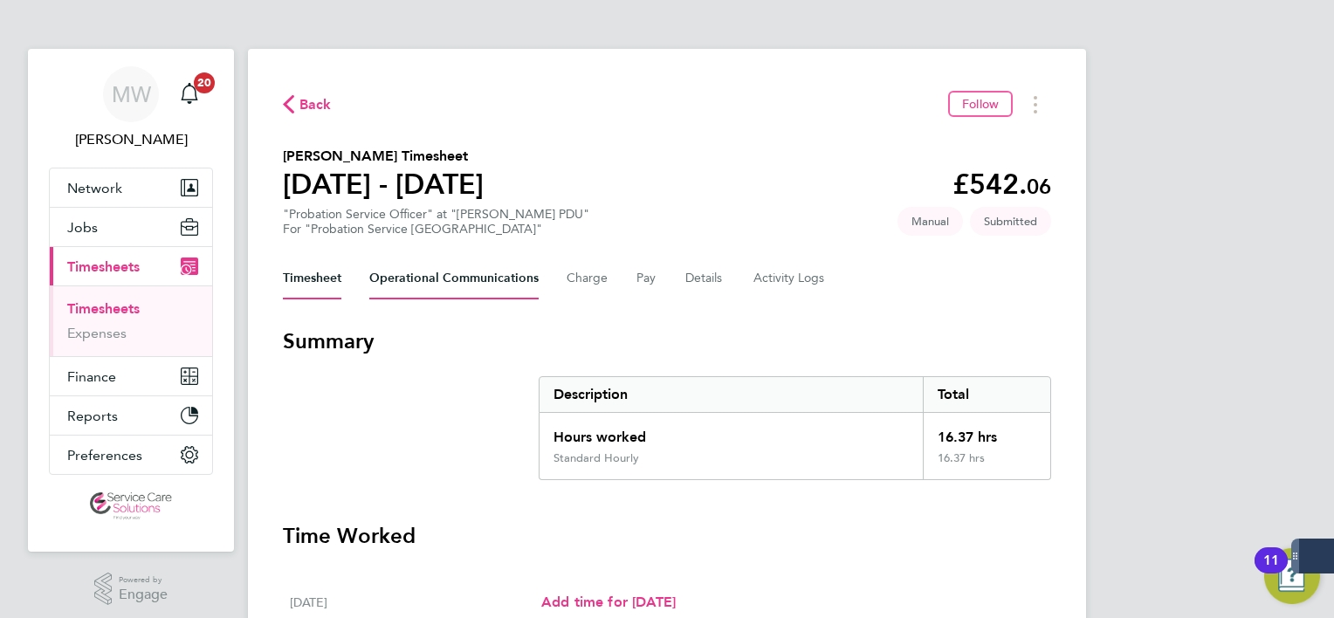 The height and width of the screenshot is (618, 1334). I want to click on button: Activity Logs, so click(790, 279).